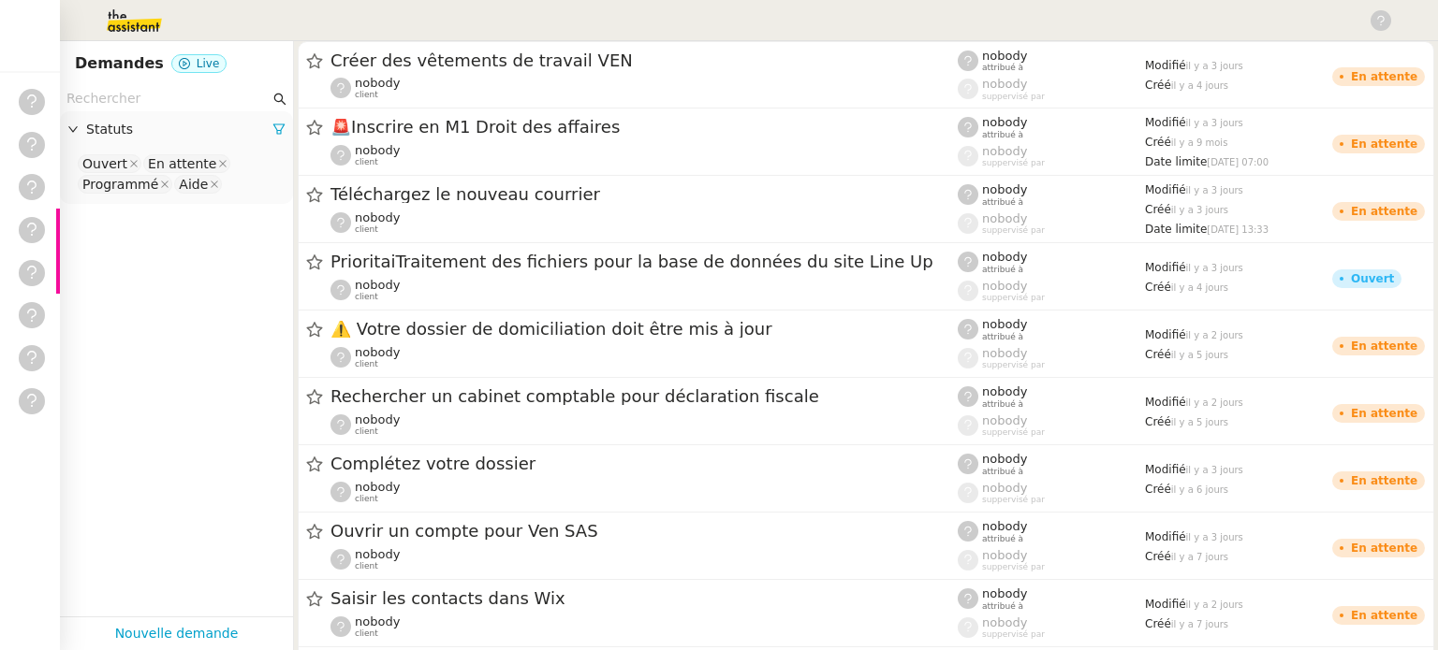 The height and width of the screenshot is (650, 1438). What do you see at coordinates (644, 599) in the screenshot?
I see `span: Saisir les contacts dans Wix` at bounding box center [644, 599].